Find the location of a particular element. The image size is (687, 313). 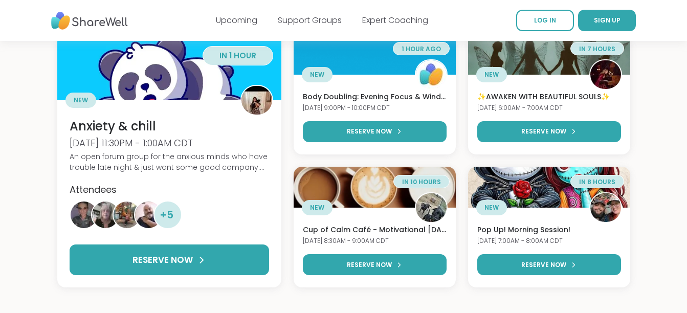

h3: ✨AWAKEN WITH BEAUTIFUL SOULS✨ is located at coordinates (549, 97).